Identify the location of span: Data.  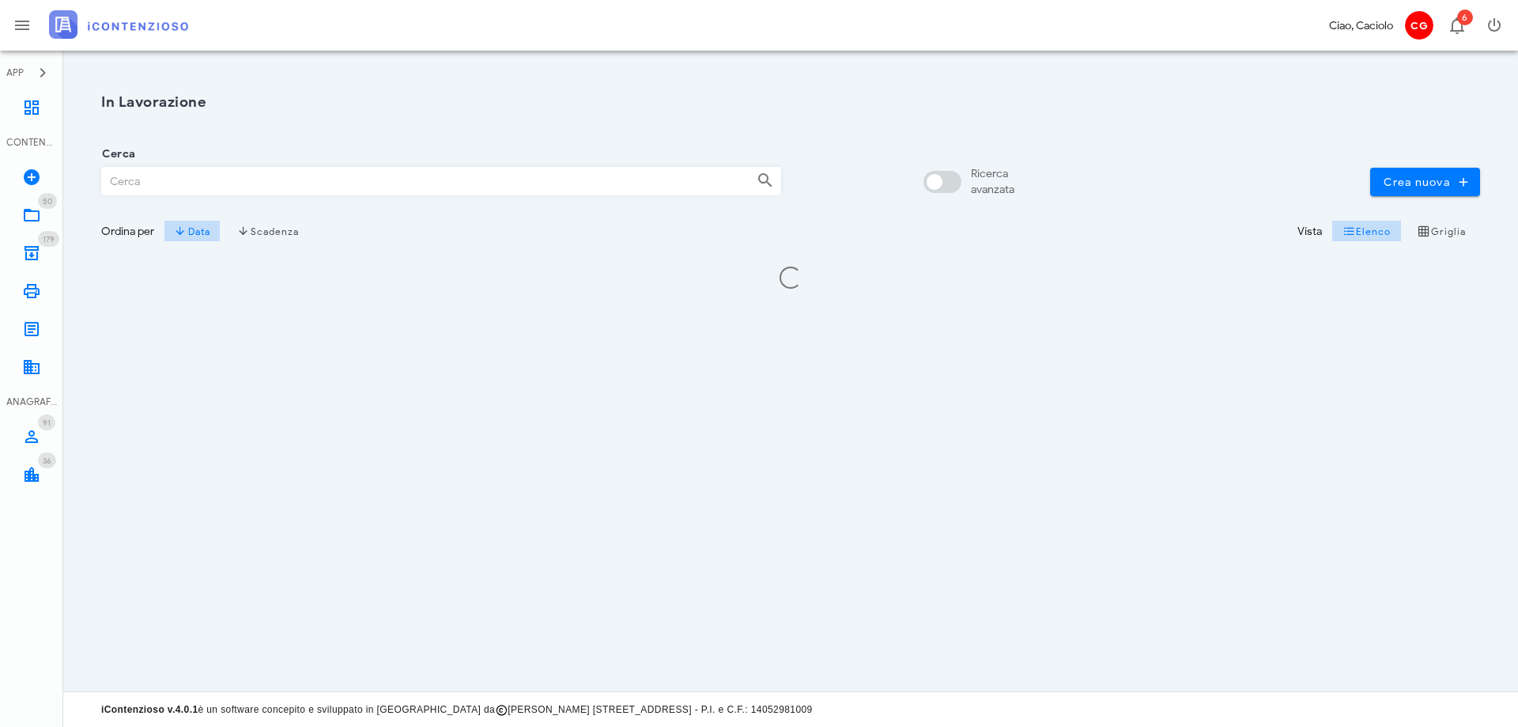
(191, 231).